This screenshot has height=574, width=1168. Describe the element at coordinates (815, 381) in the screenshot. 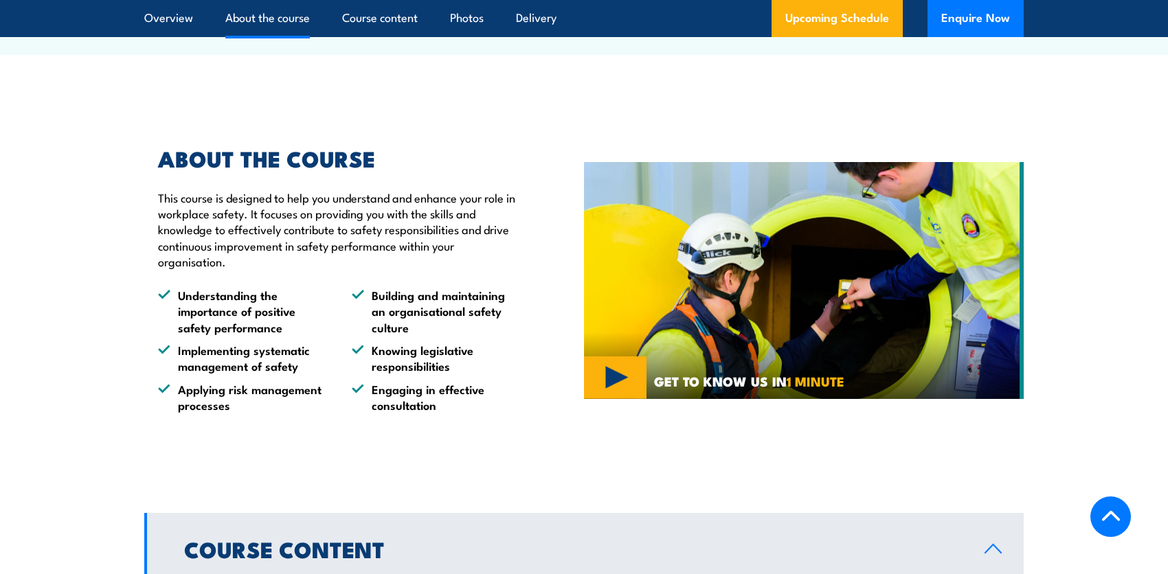

I see `strong: 1 MINUTE` at that location.